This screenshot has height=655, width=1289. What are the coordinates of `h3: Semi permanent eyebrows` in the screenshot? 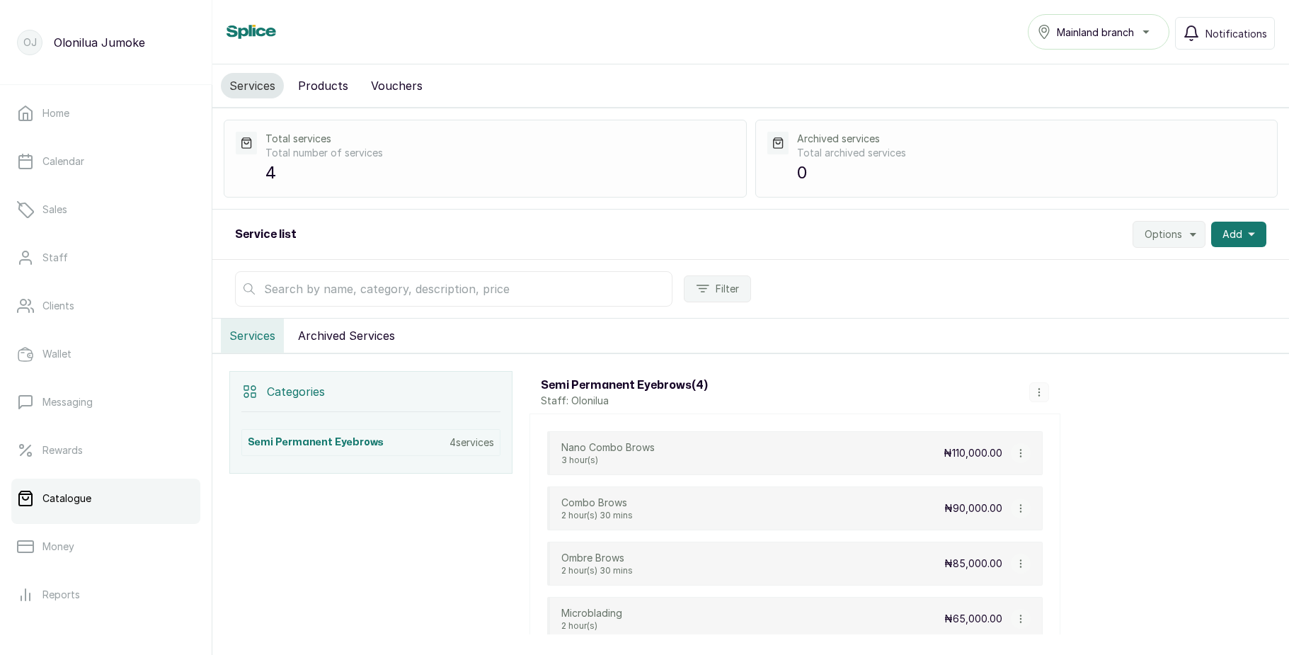 It's located at (316, 443).